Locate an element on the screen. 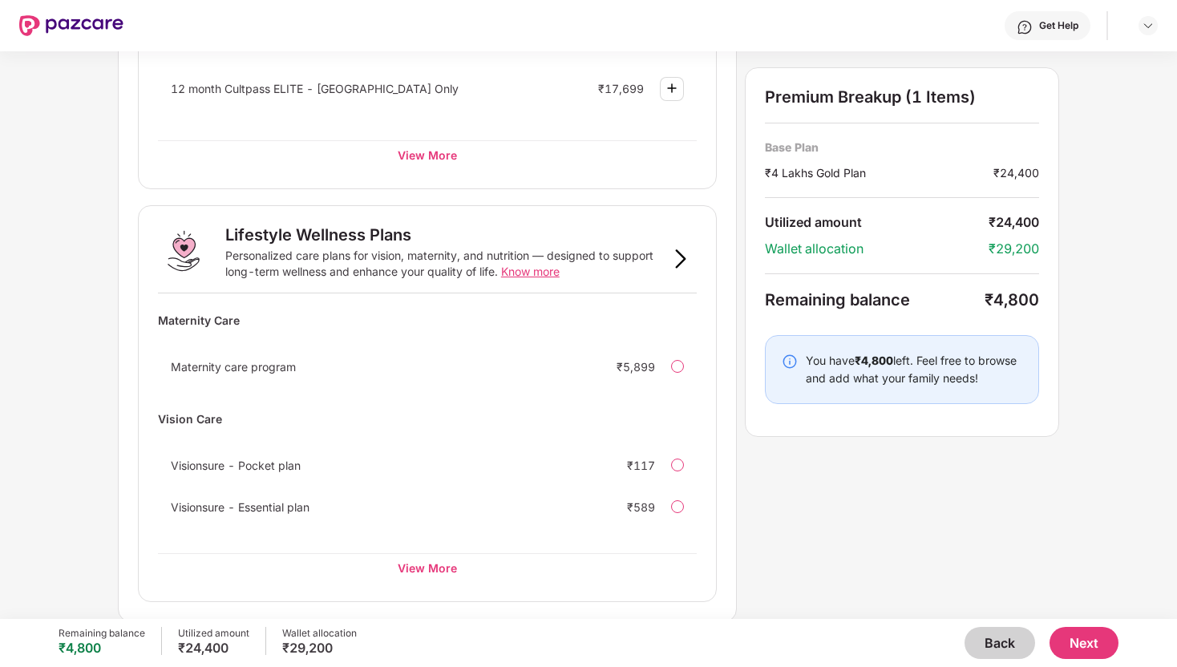 This screenshot has height=667, width=1177. div: ₹4 Lakhs Gold Plan is located at coordinates (879, 172).